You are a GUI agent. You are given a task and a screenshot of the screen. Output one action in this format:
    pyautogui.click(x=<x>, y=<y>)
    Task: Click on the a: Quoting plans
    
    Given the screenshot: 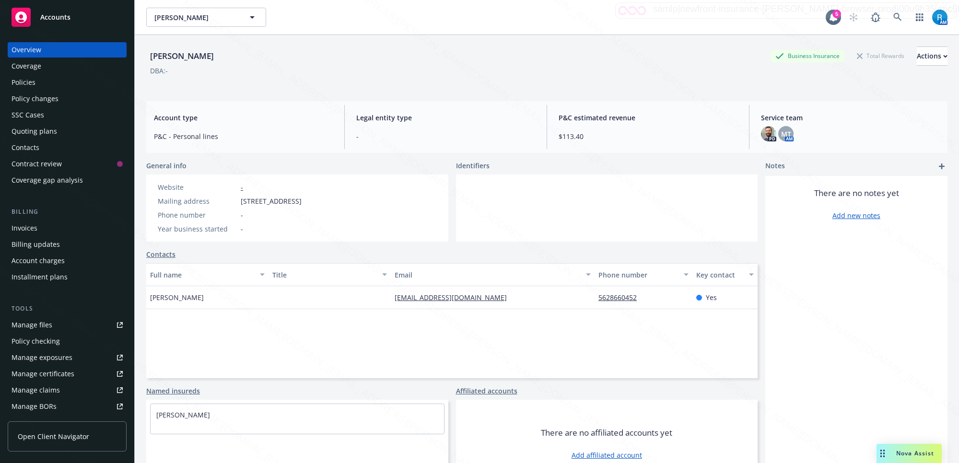 What is the action you would take?
    pyautogui.click(x=67, y=131)
    